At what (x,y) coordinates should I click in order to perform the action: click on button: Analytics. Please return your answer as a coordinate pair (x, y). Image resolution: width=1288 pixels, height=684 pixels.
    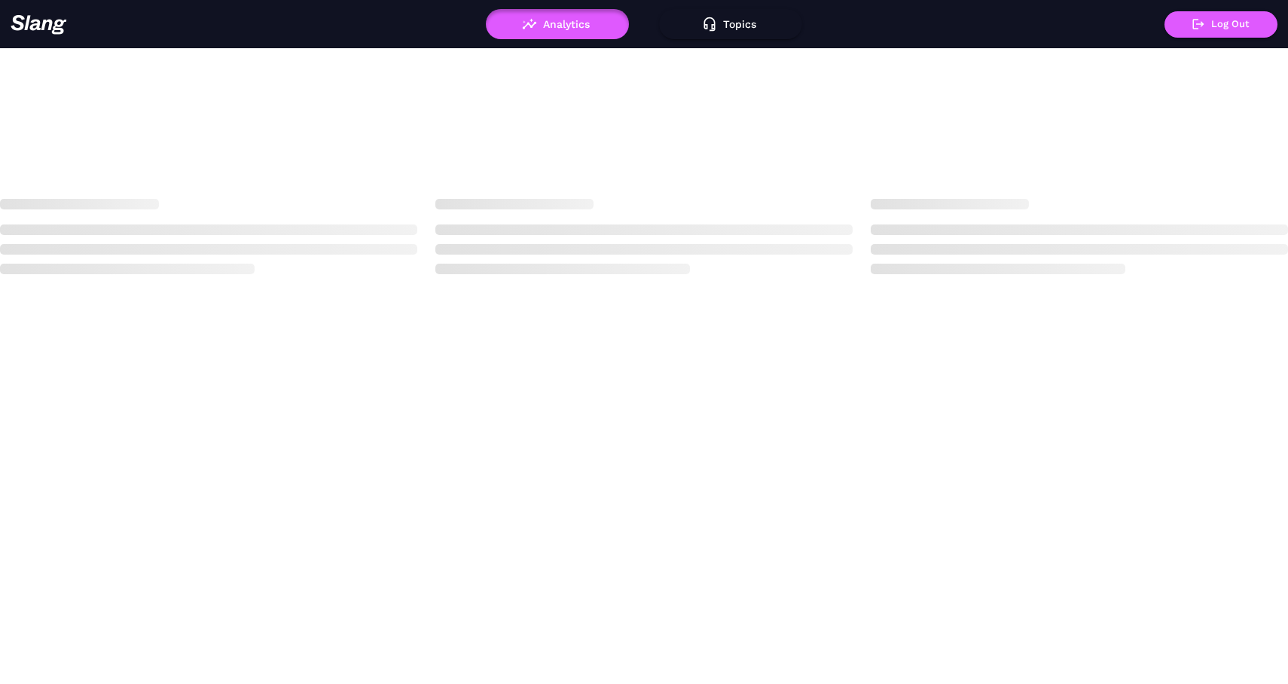
    Looking at the image, I should click on (558, 24).